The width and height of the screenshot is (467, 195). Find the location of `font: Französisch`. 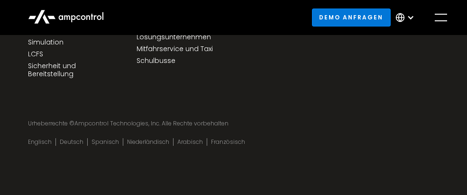

font: Französisch is located at coordinates (228, 142).